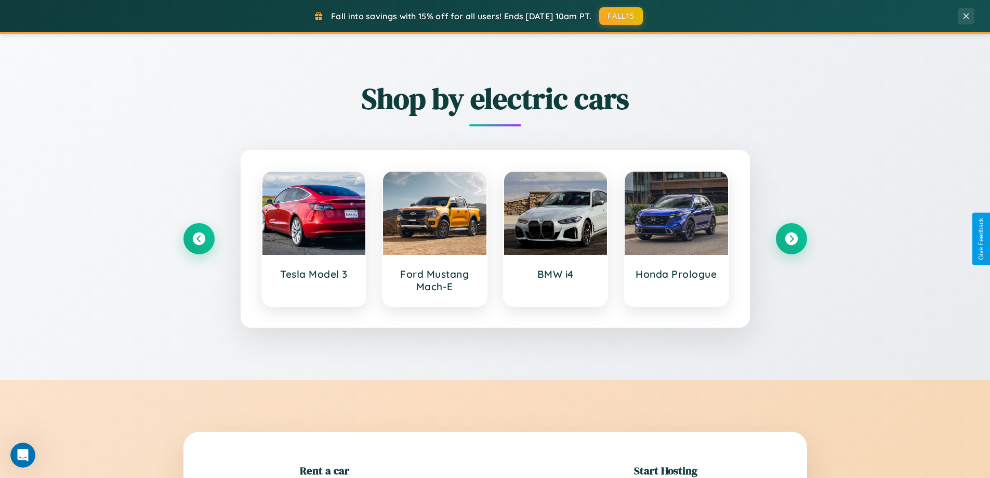  What do you see at coordinates (676, 274) in the screenshot?
I see `h3: Honda Prologue` at bounding box center [676, 274].